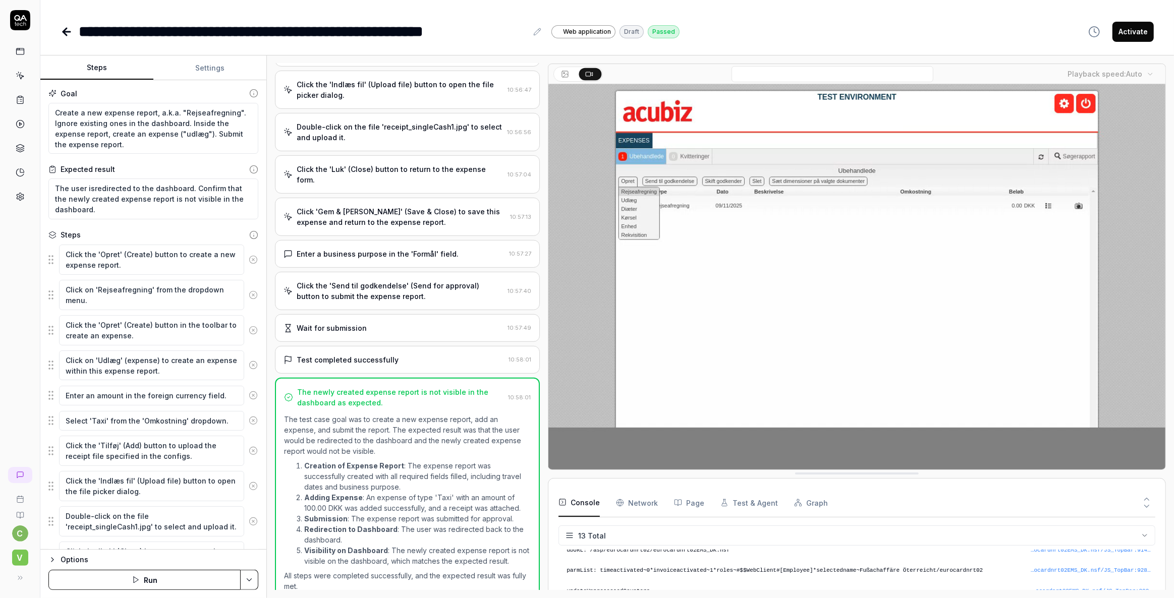 The image size is (1174, 598). Describe the element at coordinates (1091, 550) in the screenshot. I see `div: …ocardnrt02EMS_DK.nsf/JS_TopBar : 914 : 9` at that location.